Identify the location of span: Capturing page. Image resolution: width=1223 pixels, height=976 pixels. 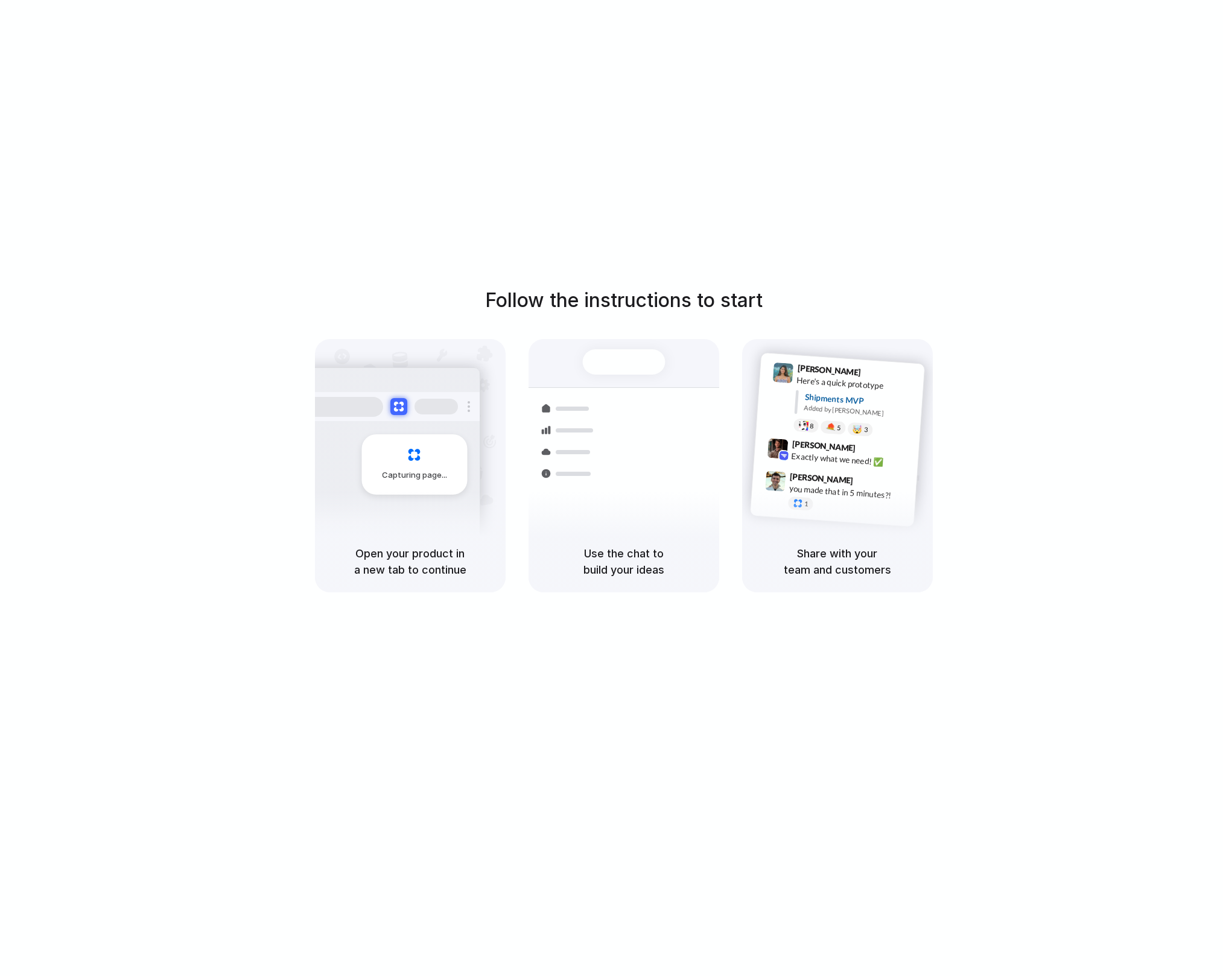
(415, 475).